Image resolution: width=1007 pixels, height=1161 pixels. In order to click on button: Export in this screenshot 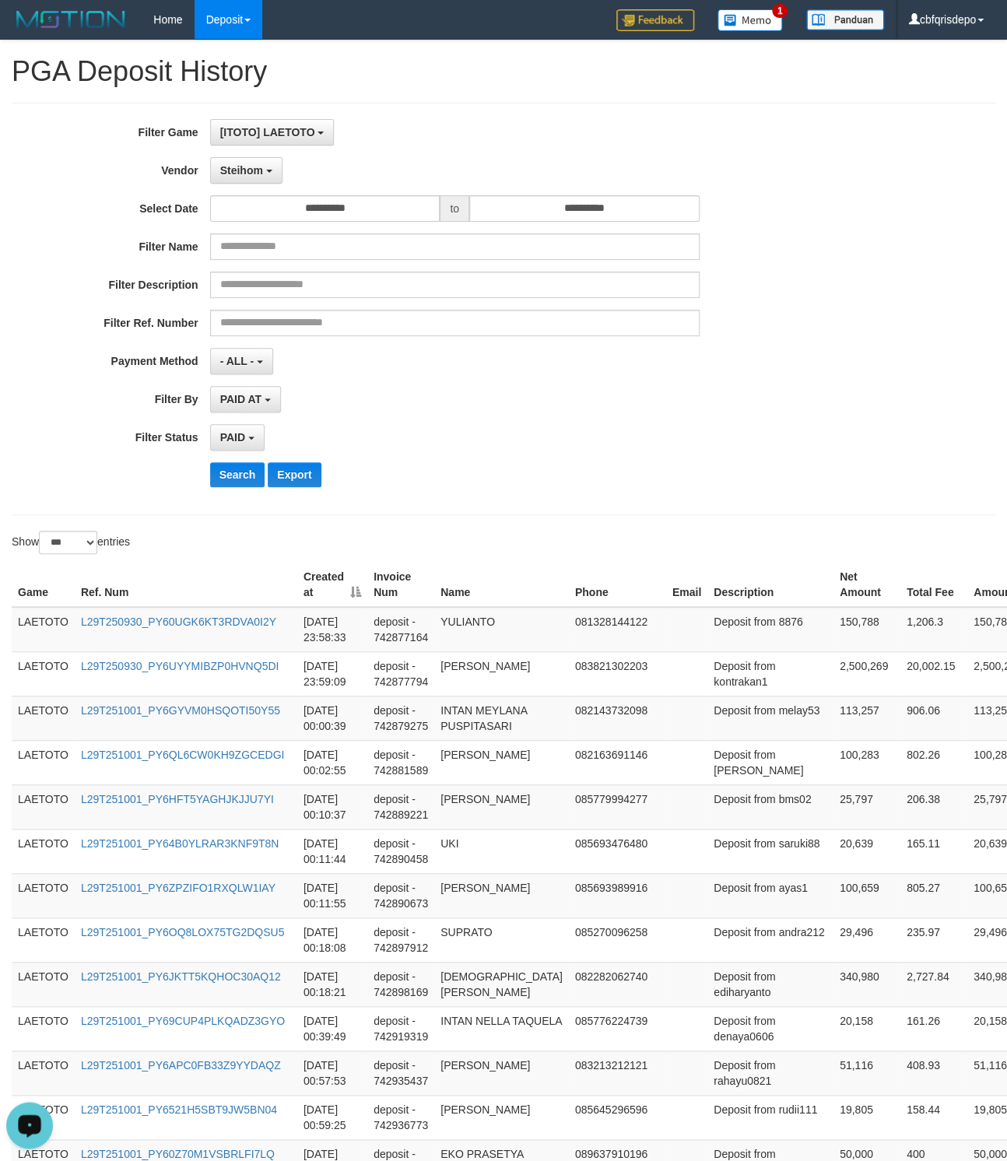, I will do `click(294, 475)`.